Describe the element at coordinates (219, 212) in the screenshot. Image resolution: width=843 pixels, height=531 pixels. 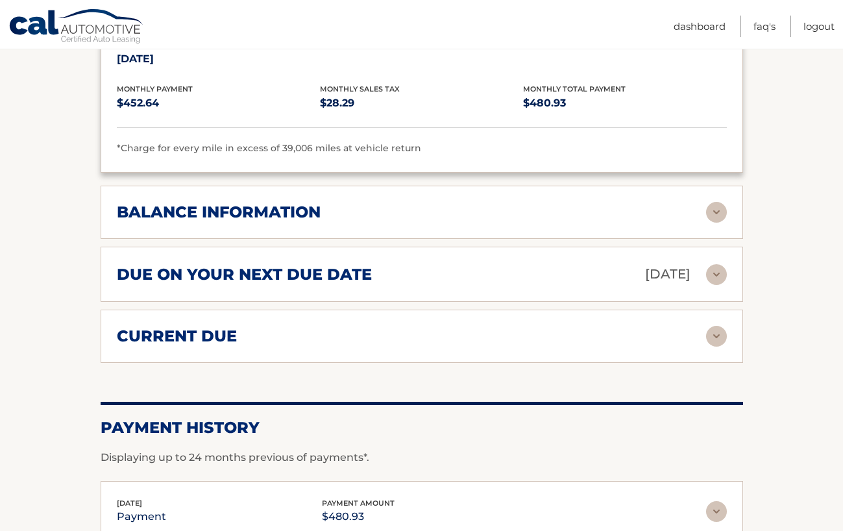
I see `h2: balance information` at that location.